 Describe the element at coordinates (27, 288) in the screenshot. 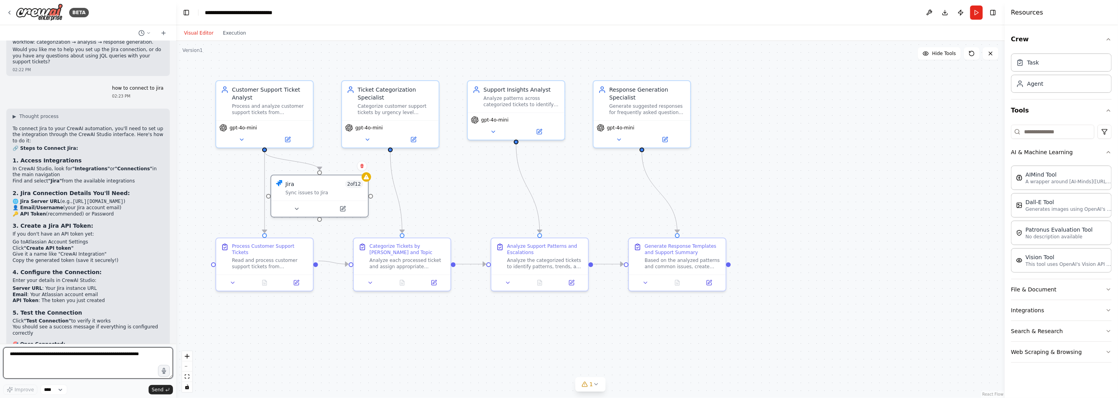

I see `strong: Server URL` at that location.